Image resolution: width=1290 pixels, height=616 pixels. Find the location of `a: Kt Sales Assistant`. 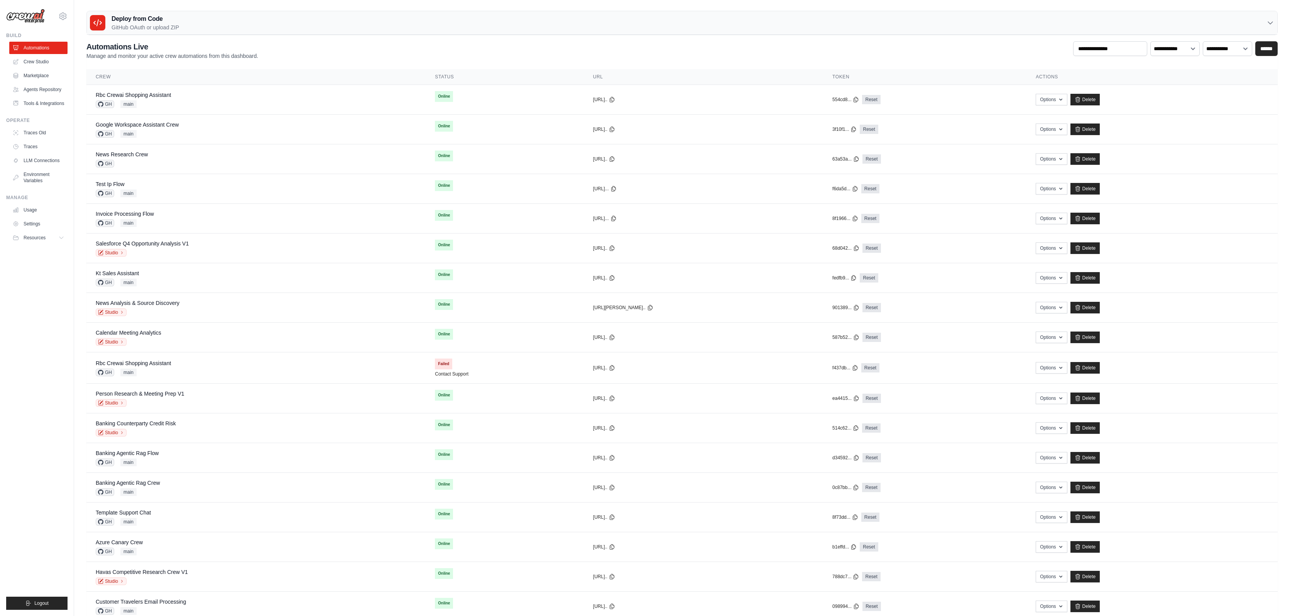

a: Kt Sales Assistant is located at coordinates (117, 273).